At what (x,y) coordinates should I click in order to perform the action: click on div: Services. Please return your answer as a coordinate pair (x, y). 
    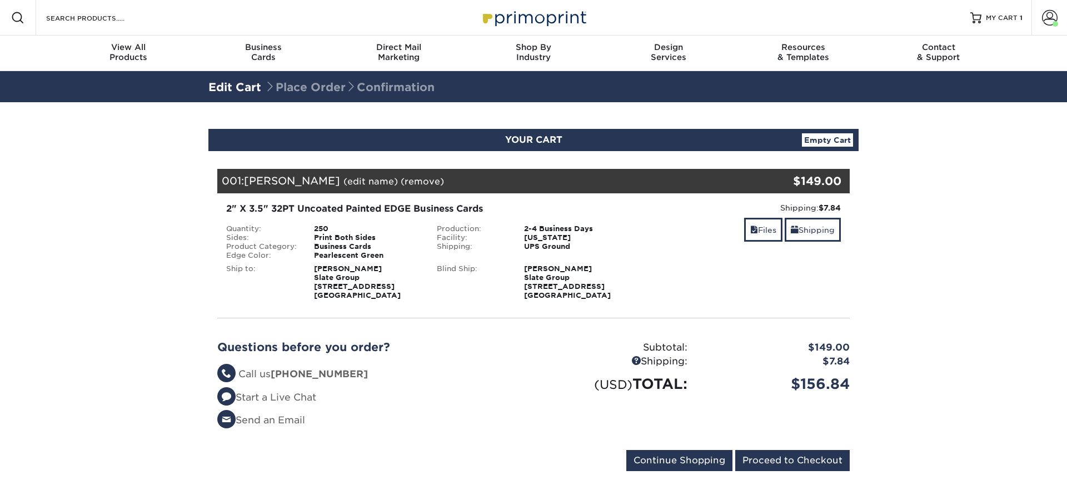
    Looking at the image, I should click on (668, 52).